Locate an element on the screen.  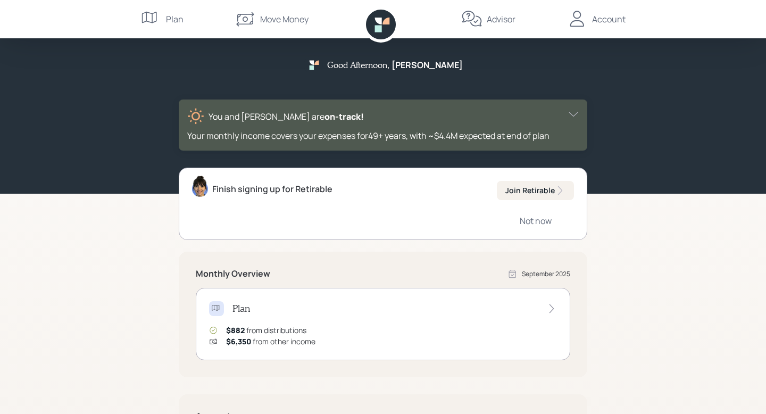
div: from other income is located at coordinates (271, 341).